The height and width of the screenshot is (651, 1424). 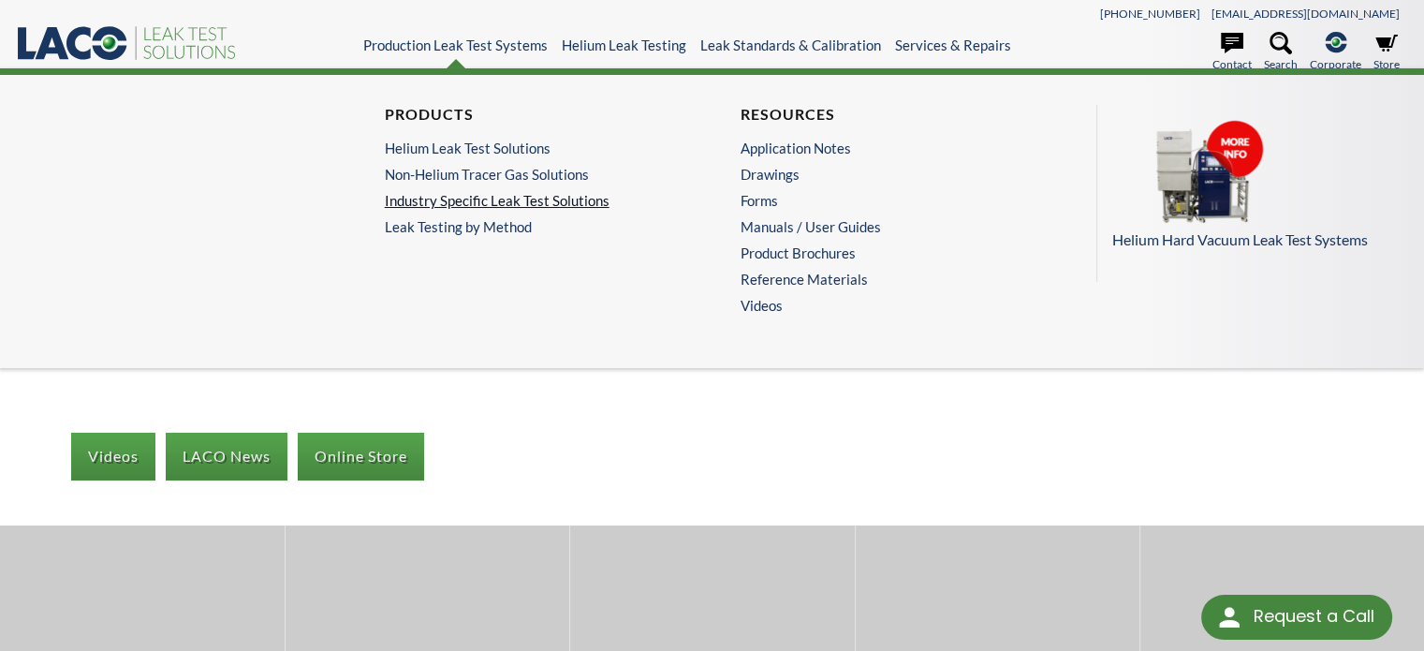 I want to click on a: Online Store, so click(x=361, y=456).